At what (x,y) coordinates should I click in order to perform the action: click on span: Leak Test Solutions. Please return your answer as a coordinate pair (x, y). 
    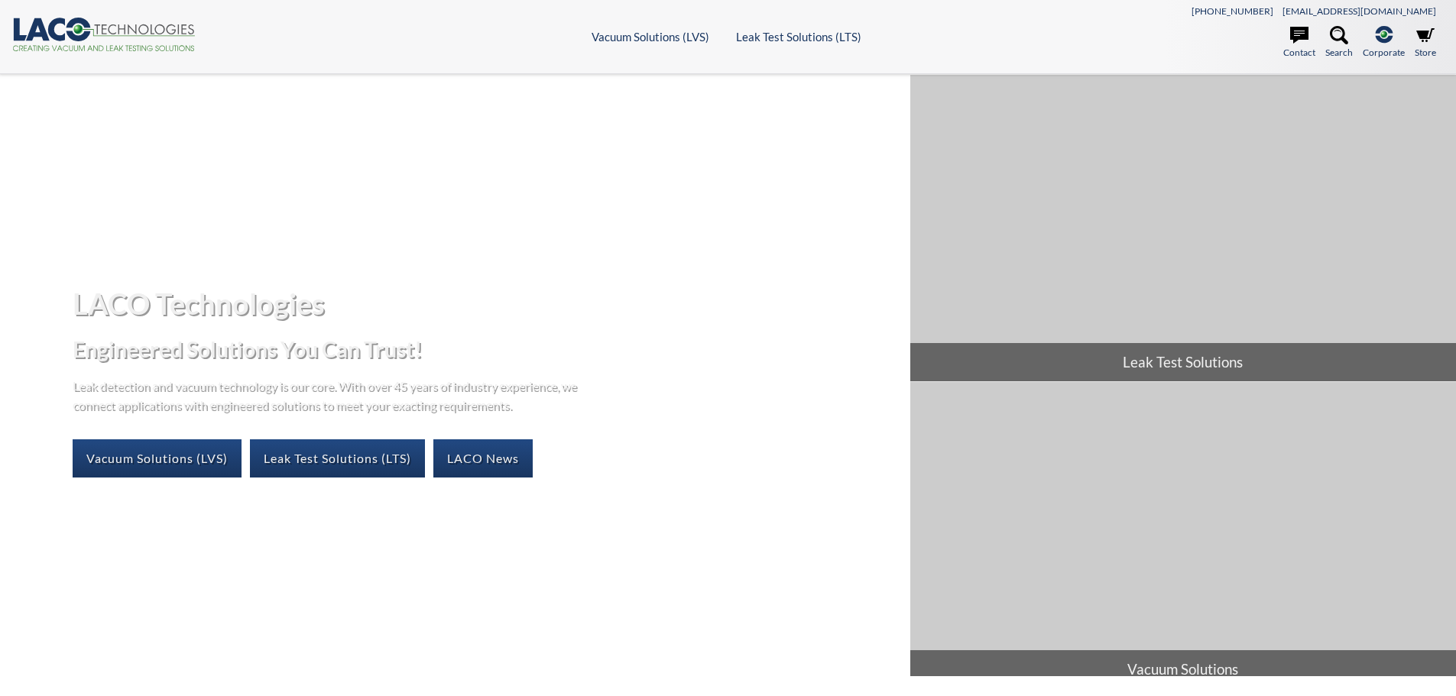
    Looking at the image, I should click on (1183, 362).